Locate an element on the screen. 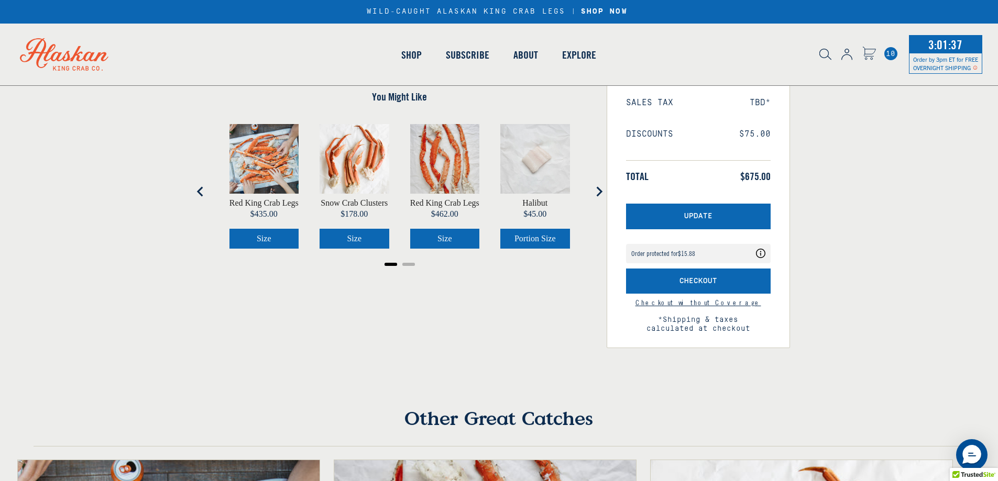 This screenshot has height=481, width=998. span: Shipping Notice Icon is located at coordinates (975, 68).